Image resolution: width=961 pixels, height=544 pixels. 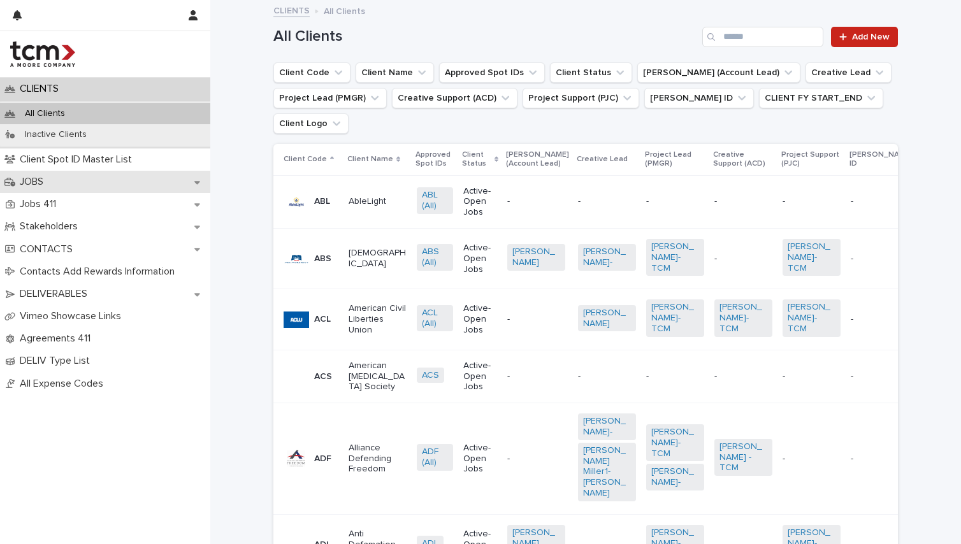 I want to click on p: ABL, so click(x=322, y=201).